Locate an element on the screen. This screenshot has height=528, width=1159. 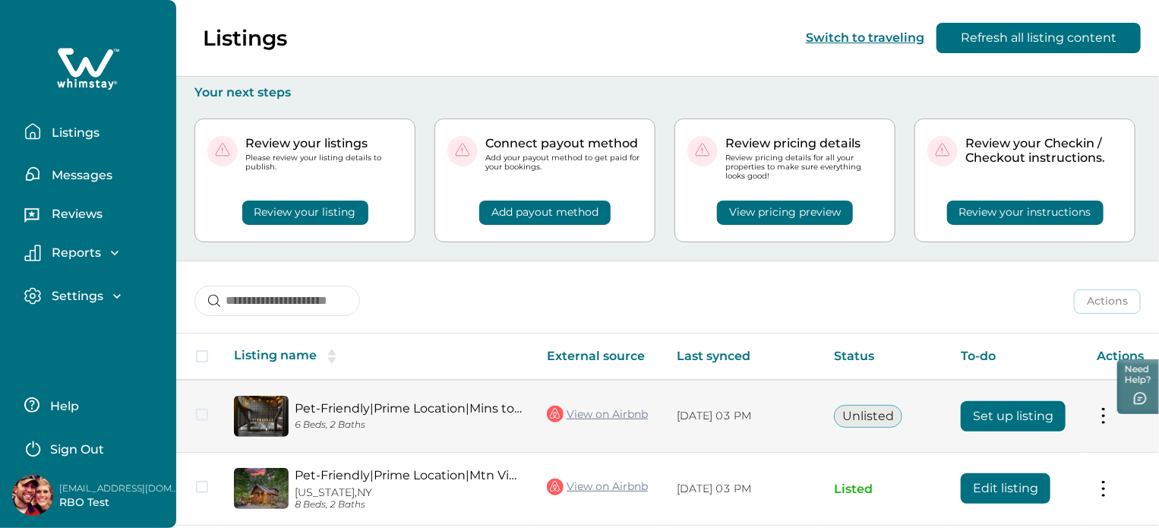
a: Pet-Friendly|Prime Location|Mtn Views|Hot Tub is located at coordinates (409, 475).